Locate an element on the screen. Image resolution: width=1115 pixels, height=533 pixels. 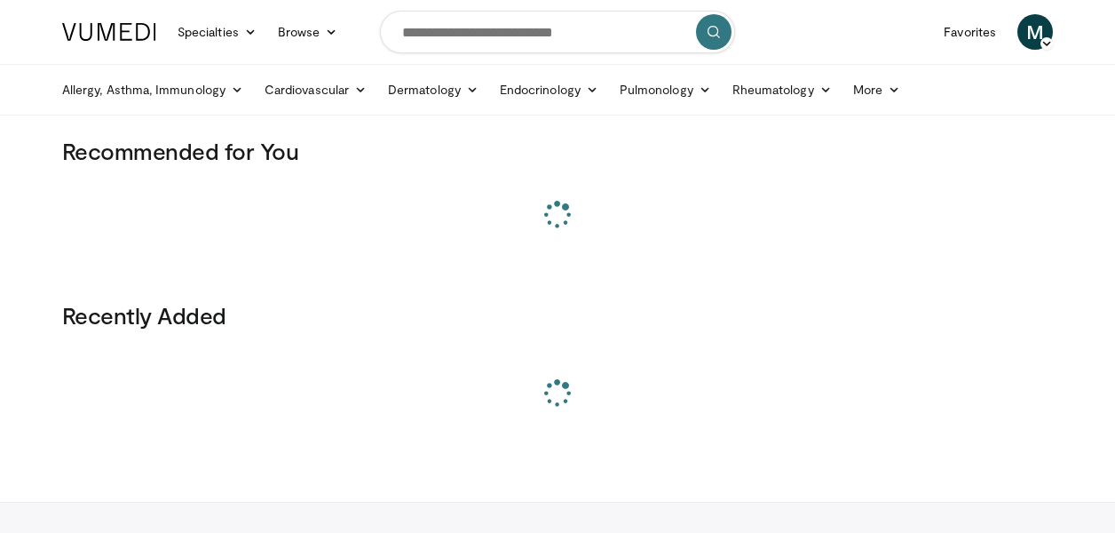
a: Allergy, Asthma, Immunology is located at coordinates (153, 90).